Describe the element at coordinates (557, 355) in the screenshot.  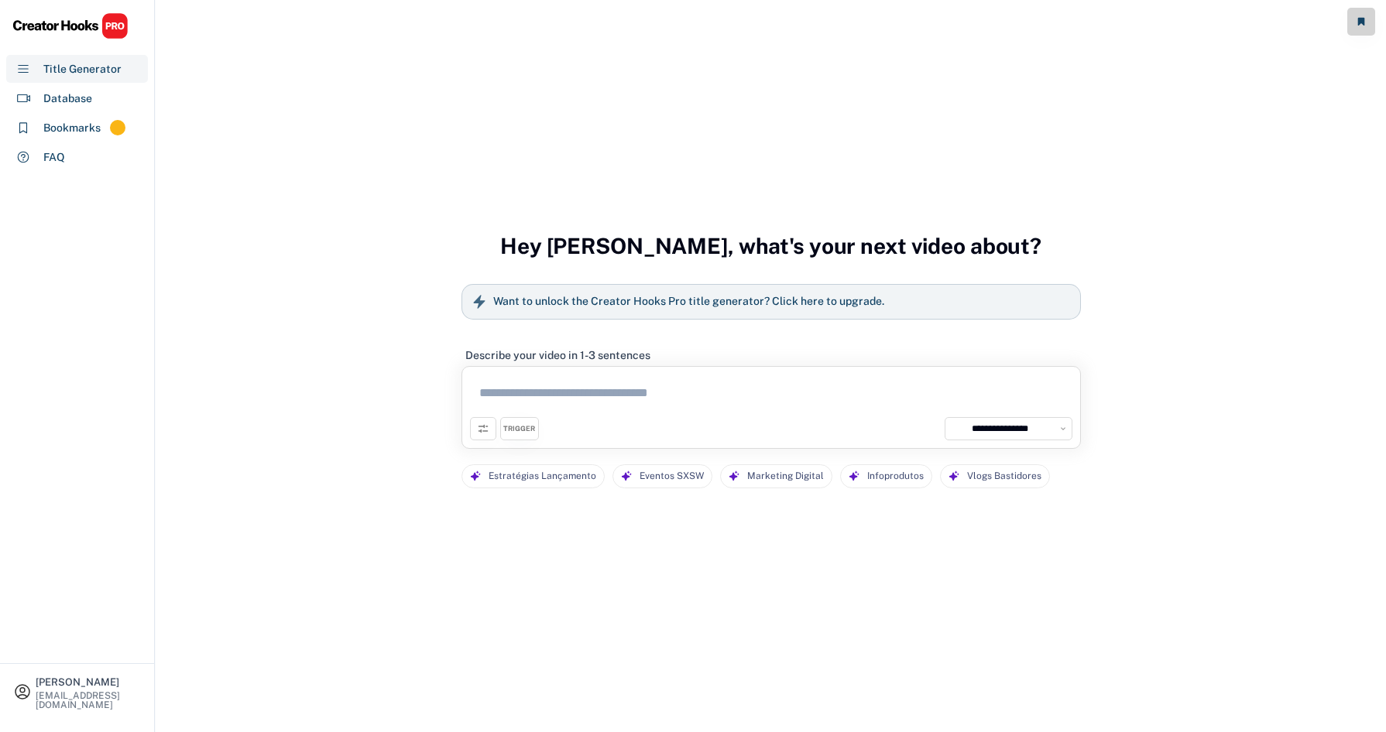
I see `div: Describe your video in 1-3 sentences` at that location.